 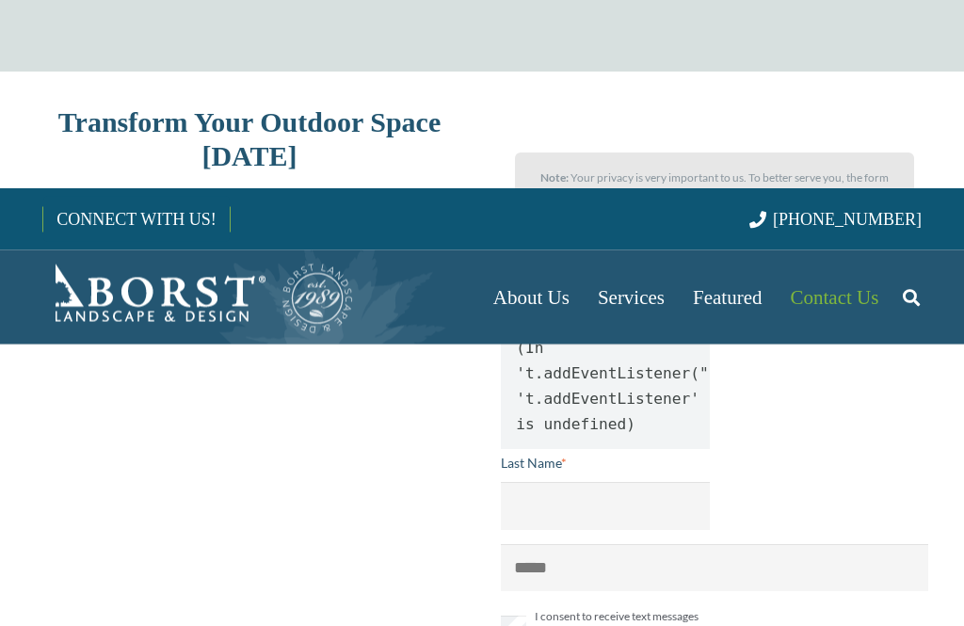 I want to click on p: Your privacy is very important to us. To better serve you, the form information you enter is reco..., so click(x=715, y=193).